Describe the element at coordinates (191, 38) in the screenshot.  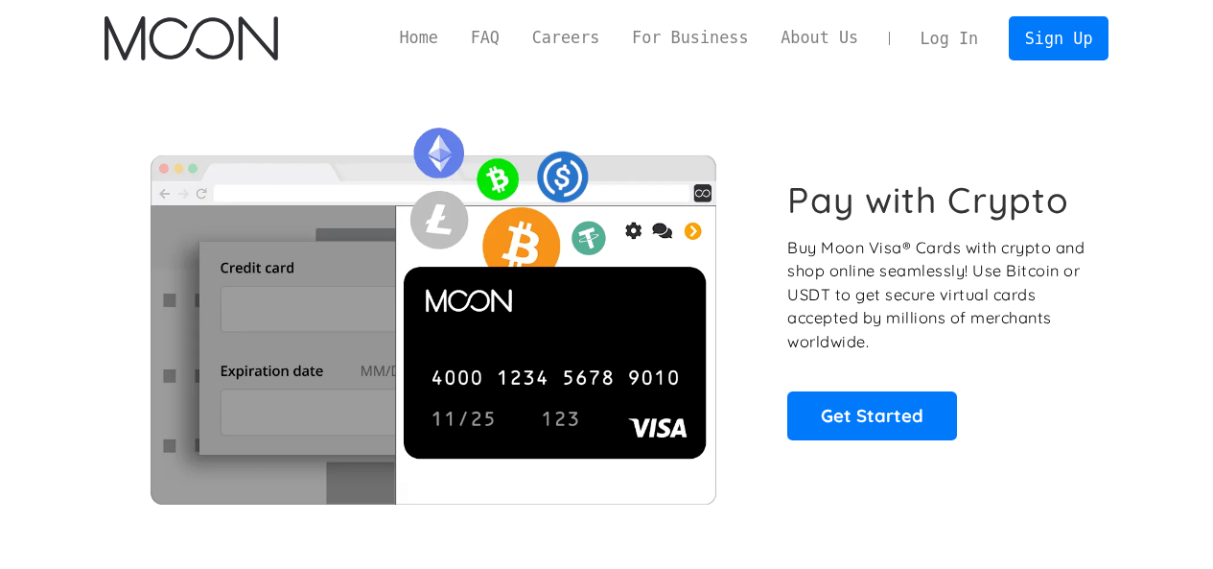
I see `img: Moon Logo` at that location.